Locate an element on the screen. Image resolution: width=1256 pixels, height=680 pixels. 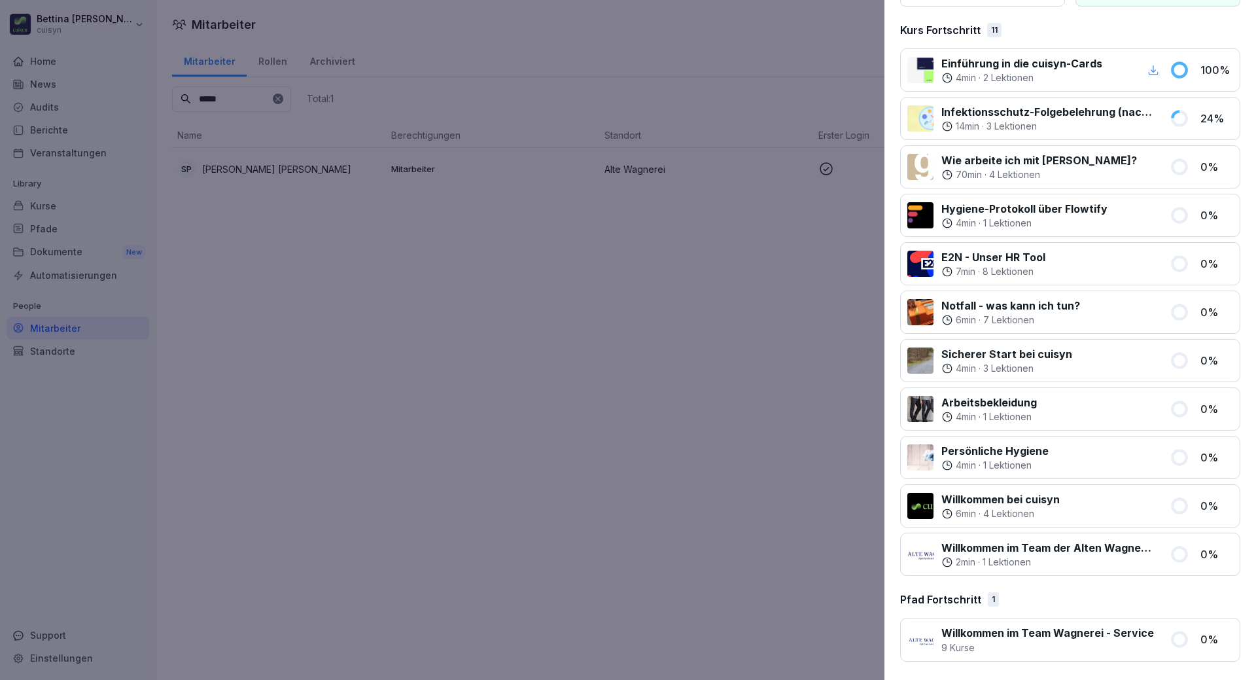
p: 2 Lektionen is located at coordinates (1008, 78).